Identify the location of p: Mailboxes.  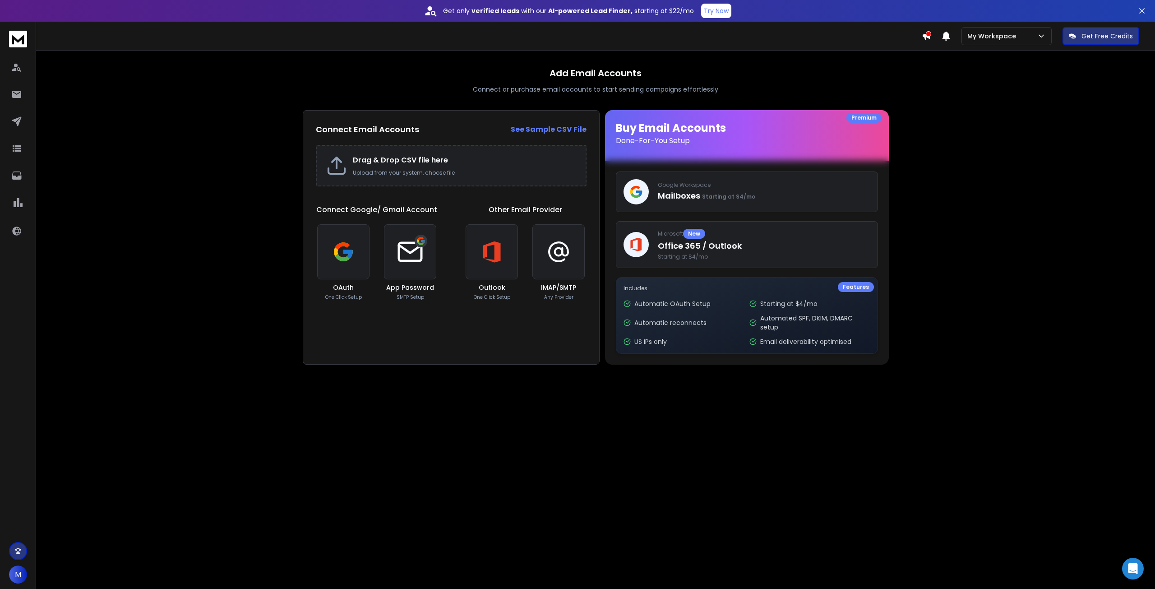
(764, 196).